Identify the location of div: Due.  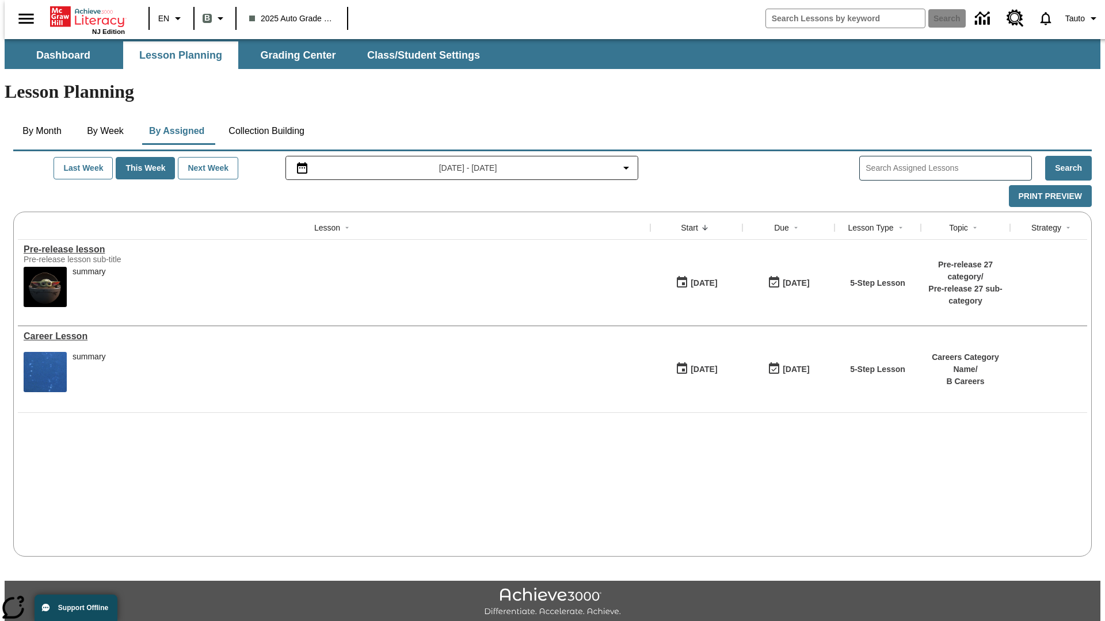
(781, 228).